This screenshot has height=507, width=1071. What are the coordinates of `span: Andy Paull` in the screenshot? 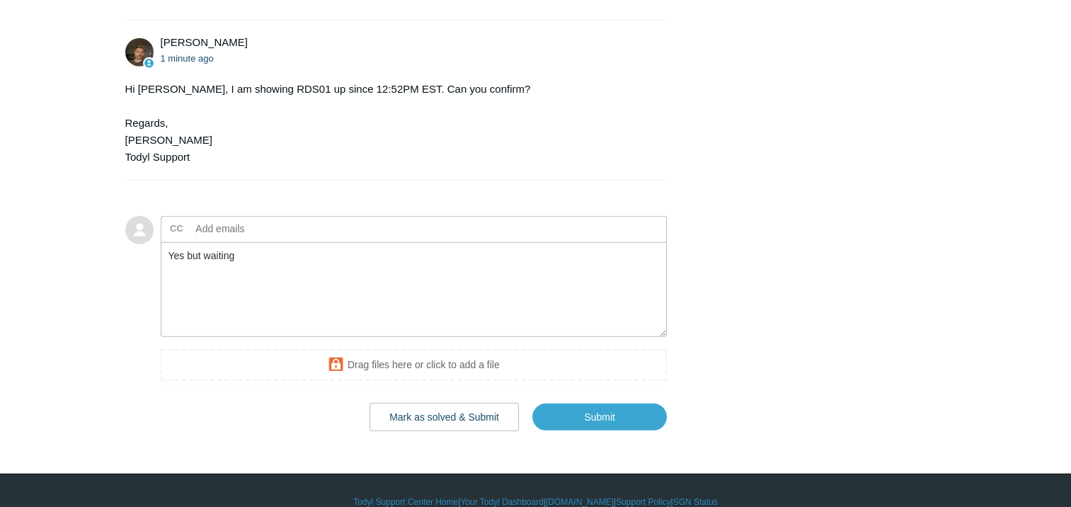 It's located at (204, 42).